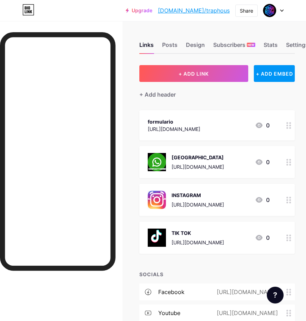  Describe the element at coordinates (169, 313) in the screenshot. I see `div: youtube` at that location.